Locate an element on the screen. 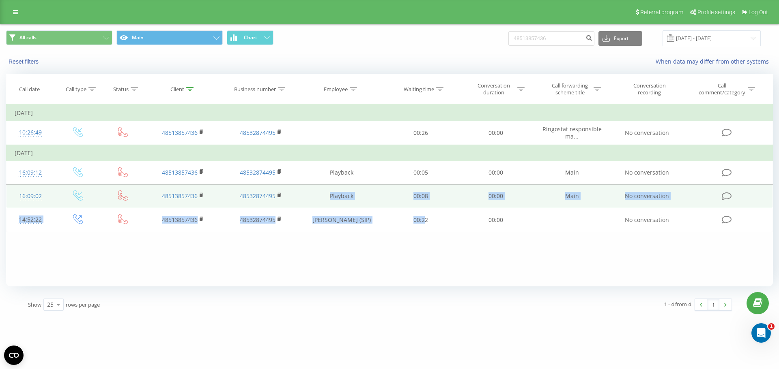  span: Log Out is located at coordinates (758, 12).